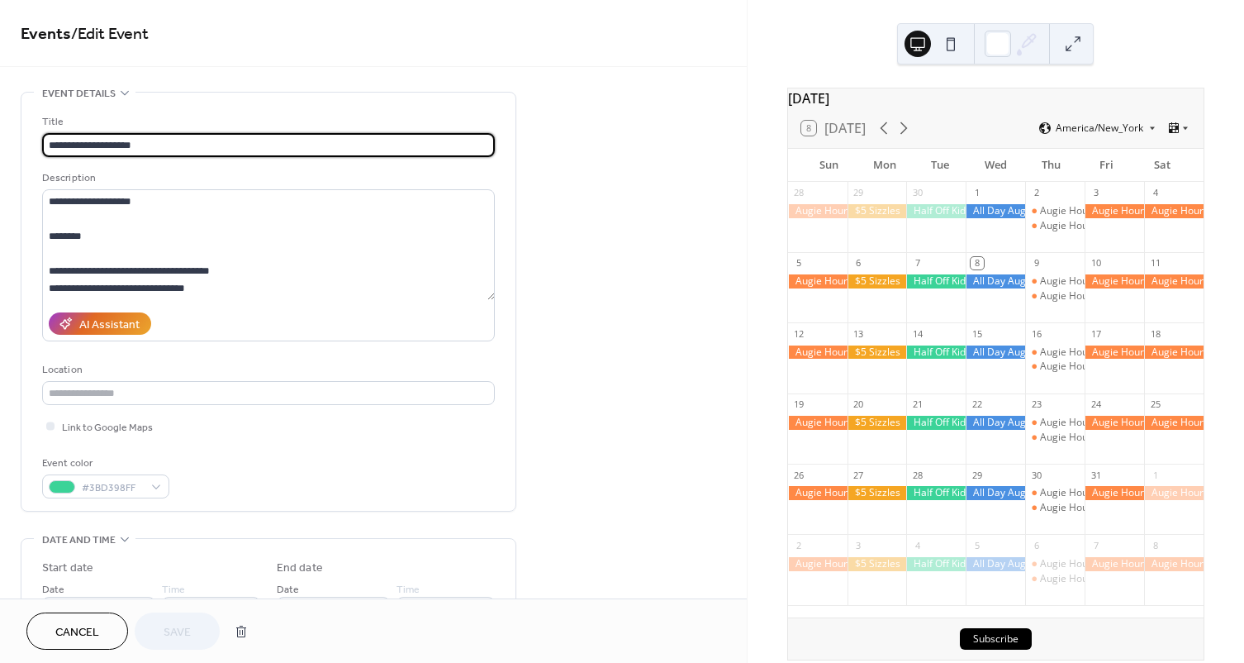 This screenshot has width=1244, height=663. Describe the element at coordinates (1096, 263) in the screenshot. I see `div: 10` at that location.